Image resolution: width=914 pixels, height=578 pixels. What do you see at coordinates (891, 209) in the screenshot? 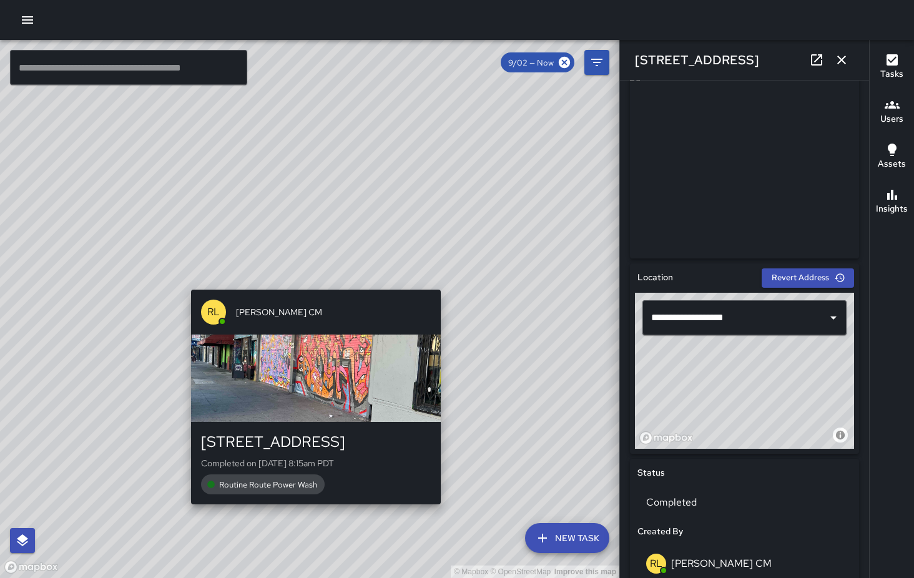
I see `h6: Insights` at bounding box center [891, 209].